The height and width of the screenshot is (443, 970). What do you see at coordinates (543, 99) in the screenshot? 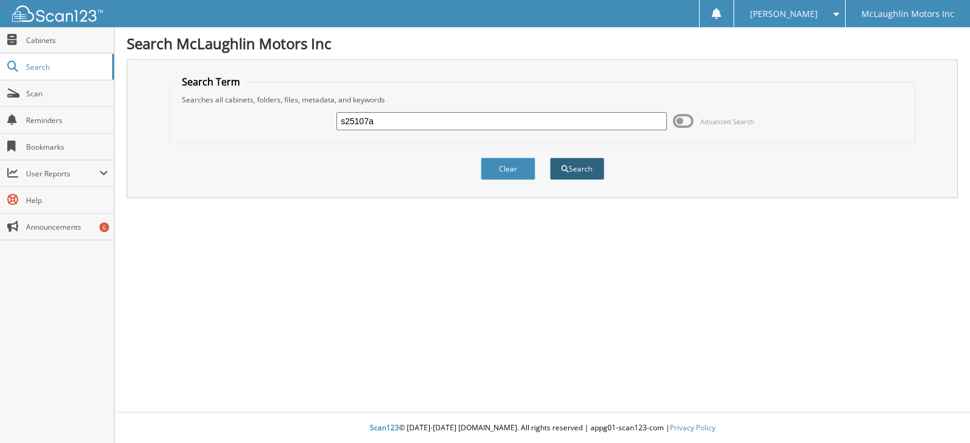
I see `div: Searches all cabinets, folders, files, metadata, and keywords` at bounding box center [543, 99].